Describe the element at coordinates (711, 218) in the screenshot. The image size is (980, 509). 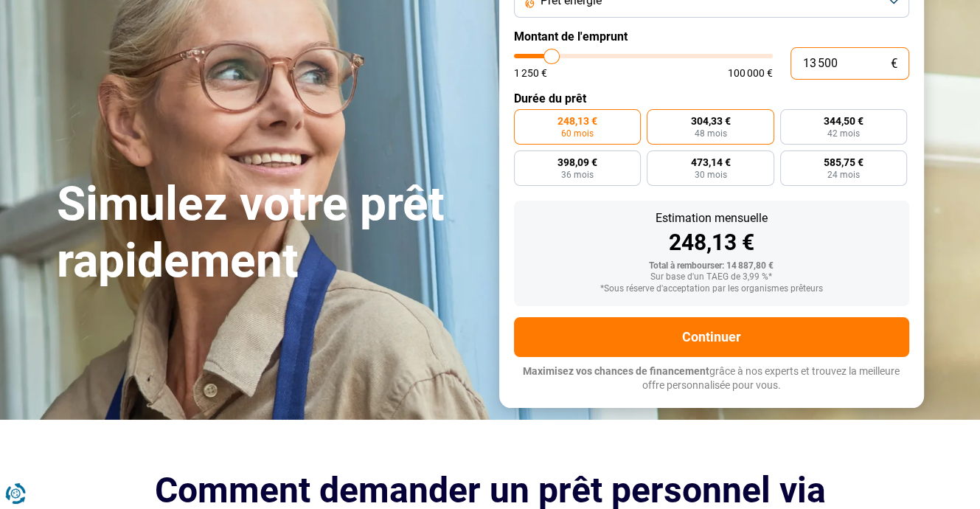
I see `div: Estimation mensuelle` at that location.